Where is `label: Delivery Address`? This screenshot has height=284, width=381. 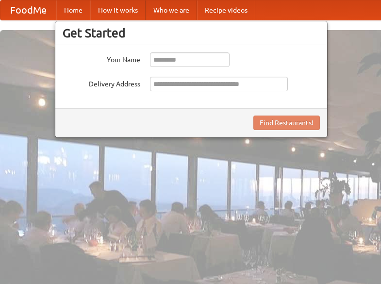 label: Delivery Address is located at coordinates (101, 82).